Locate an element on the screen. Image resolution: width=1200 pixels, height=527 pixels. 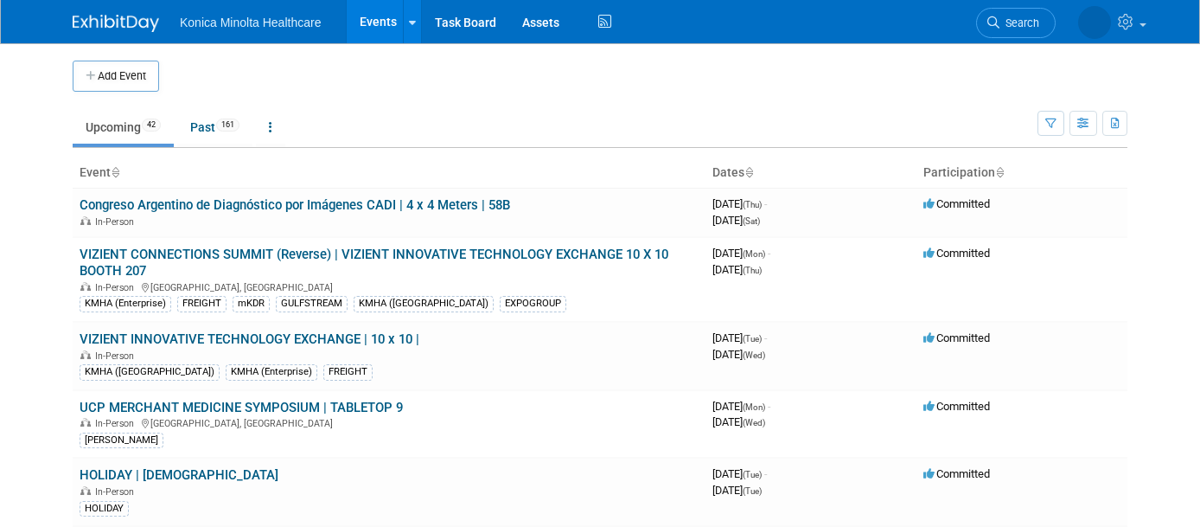
div: HOLIDAY is located at coordinates (104, 509).